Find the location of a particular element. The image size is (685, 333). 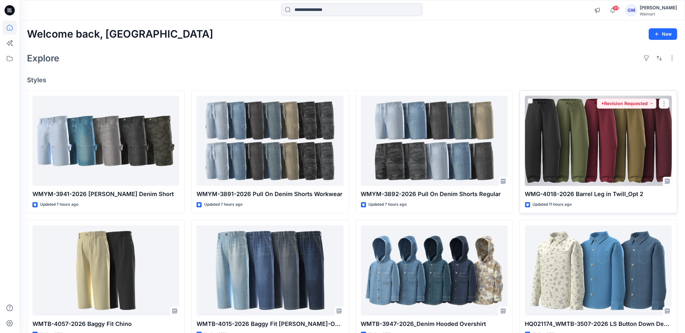

a: WMYM-3941-2026 Carpenter Denim Short is located at coordinates (106, 141).